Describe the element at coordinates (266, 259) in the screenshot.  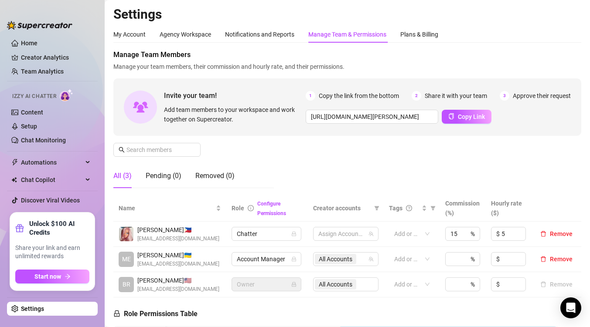
I see `span: Account Manager` at that location.